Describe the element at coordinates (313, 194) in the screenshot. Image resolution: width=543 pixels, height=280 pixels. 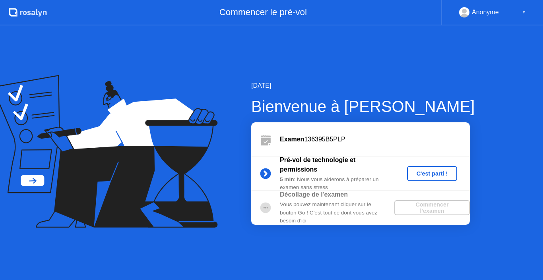
I see `b: Décollage de l'examen` at that location.